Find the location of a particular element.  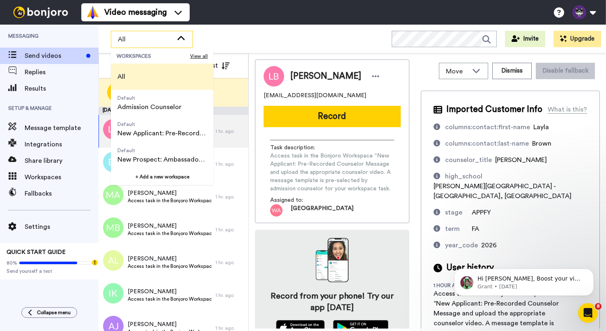

img: lb.png is located at coordinates (113, 129).